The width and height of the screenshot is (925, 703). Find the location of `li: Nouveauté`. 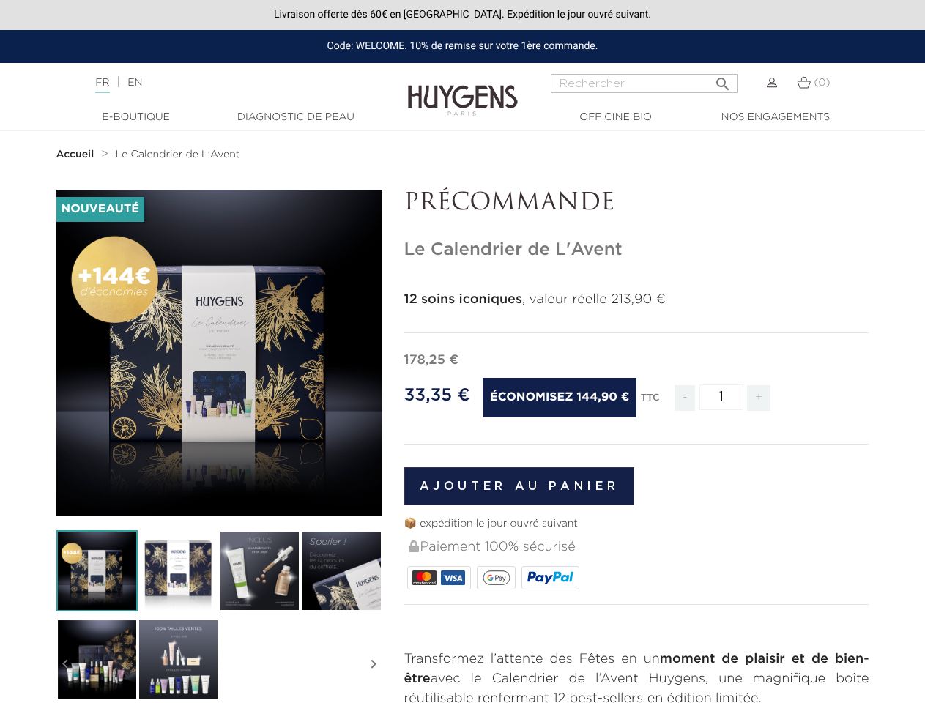

li: Nouveauté is located at coordinates (100, 209).